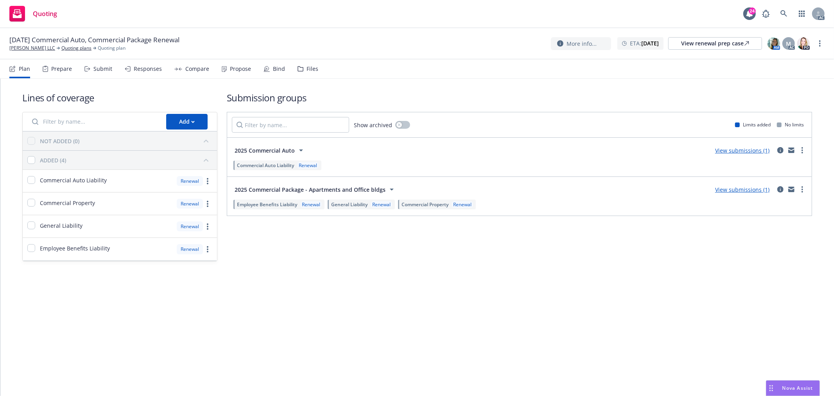  What do you see at coordinates (519, 97) in the screenshot?
I see `h1: Submission groups` at bounding box center [519, 97].